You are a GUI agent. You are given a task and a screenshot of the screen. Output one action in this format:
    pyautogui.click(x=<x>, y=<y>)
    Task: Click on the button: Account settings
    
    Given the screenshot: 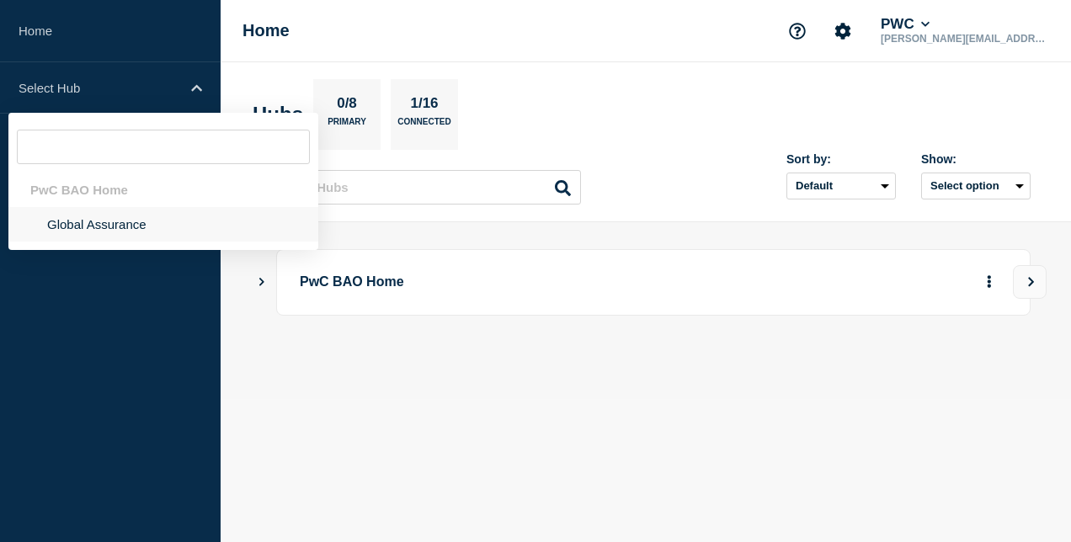 What is the action you would take?
    pyautogui.click(x=843, y=31)
    